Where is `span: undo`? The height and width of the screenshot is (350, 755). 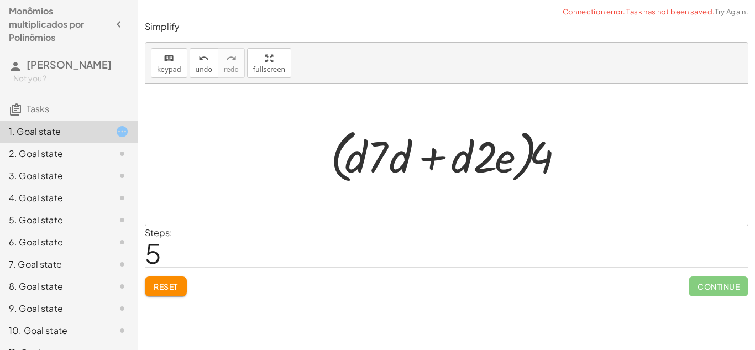
span: undo is located at coordinates (204, 70).